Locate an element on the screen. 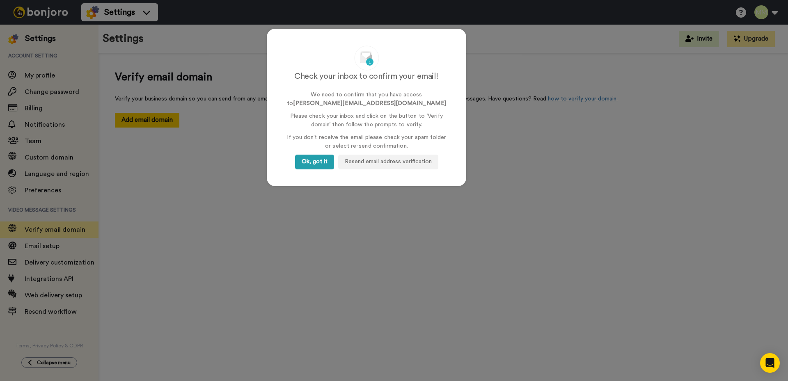 The width and height of the screenshot is (788, 381). div: Open Intercom Messenger is located at coordinates (770, 363).